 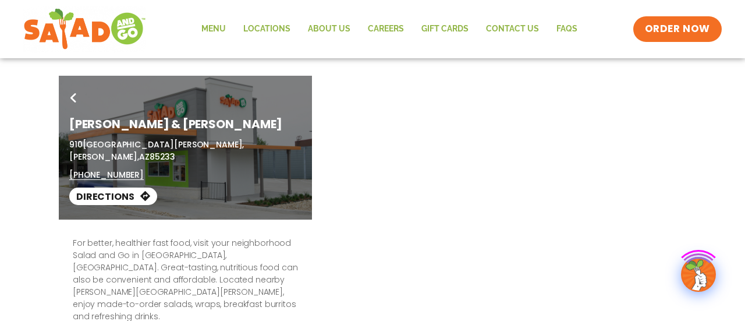 What do you see at coordinates (329, 29) in the screenshot?
I see `a: About Us` at bounding box center [329, 29].